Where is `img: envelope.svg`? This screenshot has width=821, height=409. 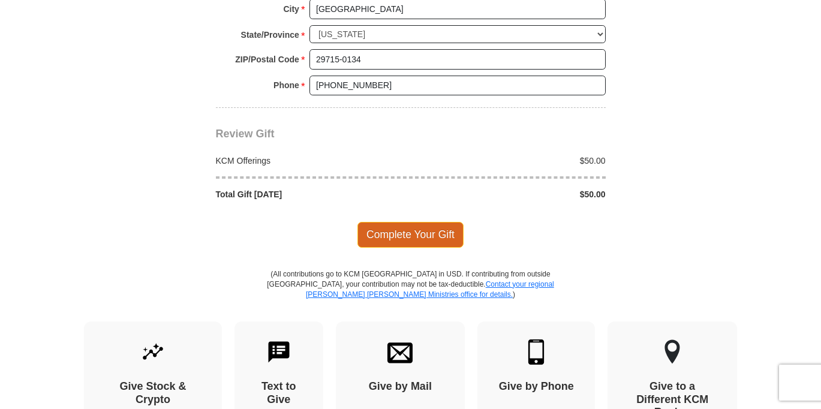 img: envelope.svg is located at coordinates (400, 352).